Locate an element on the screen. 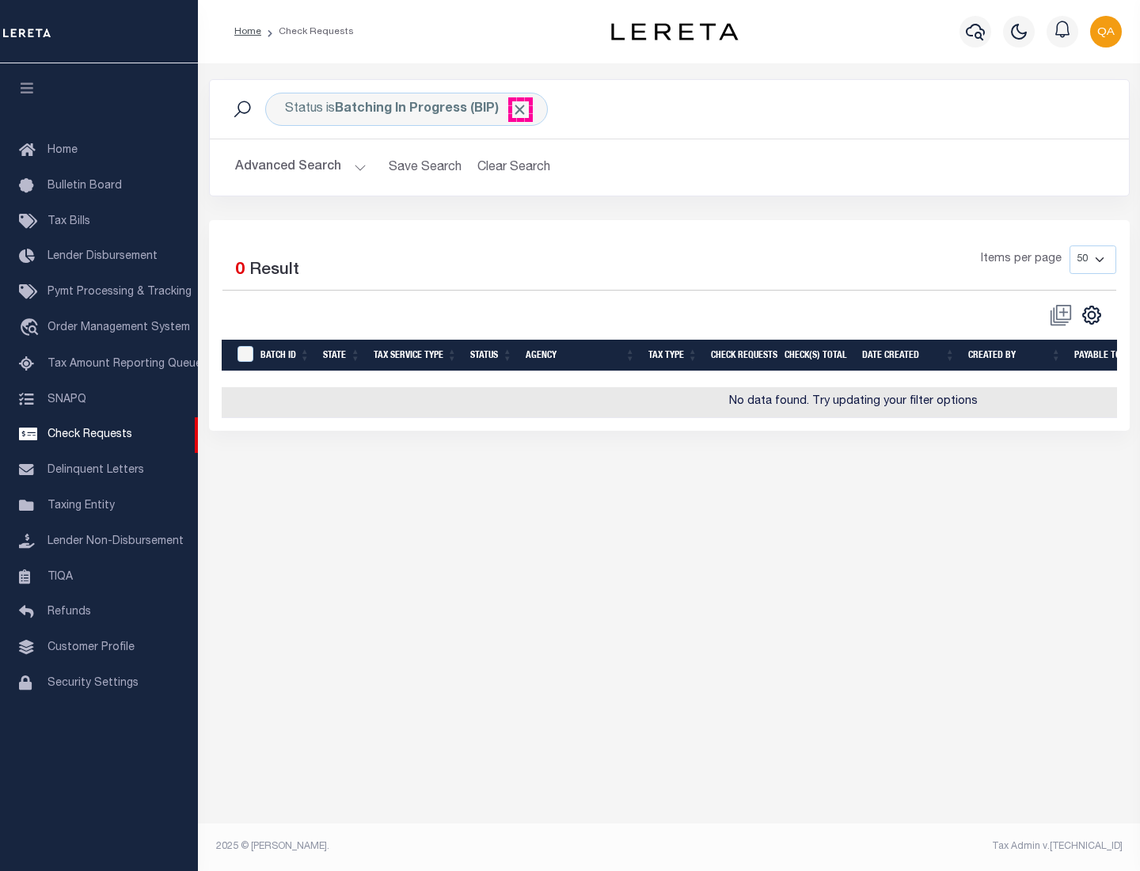  button: Advanced Search is located at coordinates (301, 167).